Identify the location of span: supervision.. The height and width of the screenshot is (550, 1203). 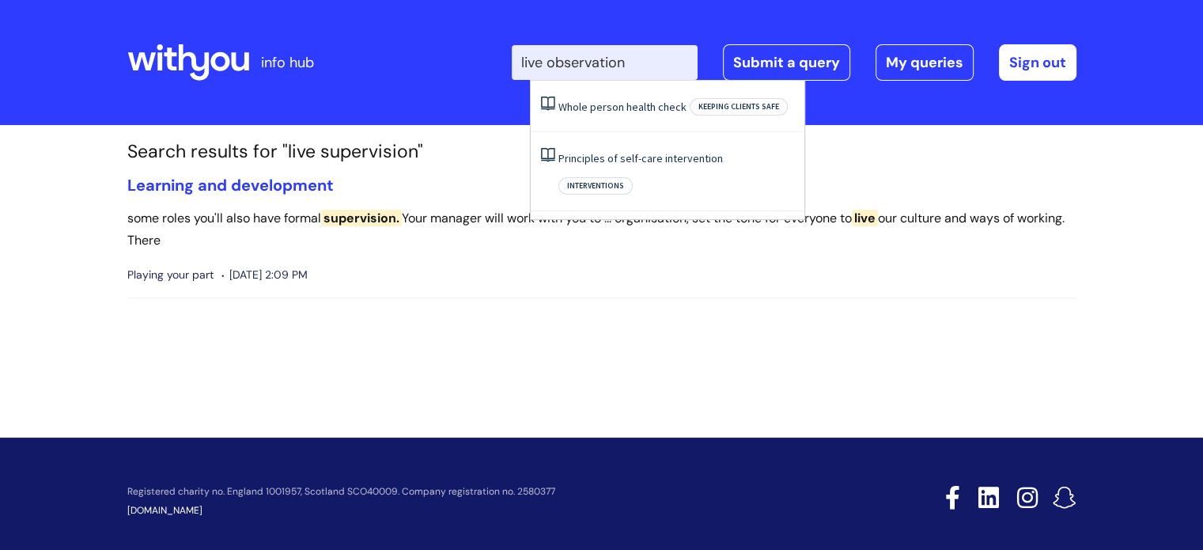
(361, 218).